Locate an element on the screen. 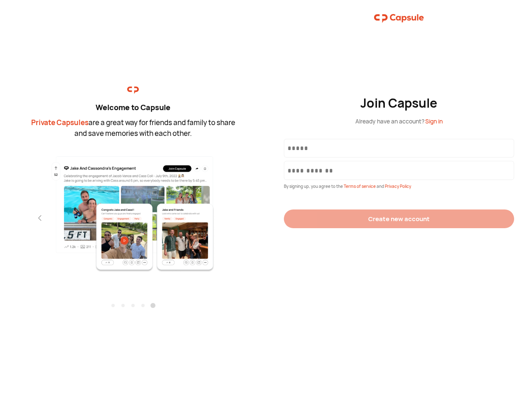 This screenshot has height=399, width=532. div: Join Capsule is located at coordinates (399, 103).